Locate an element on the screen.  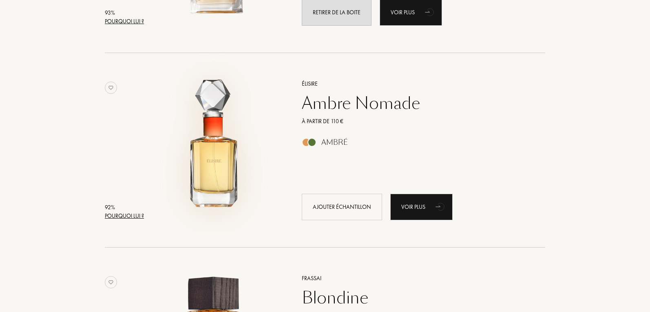
a: Élisire is located at coordinates (414, 84).